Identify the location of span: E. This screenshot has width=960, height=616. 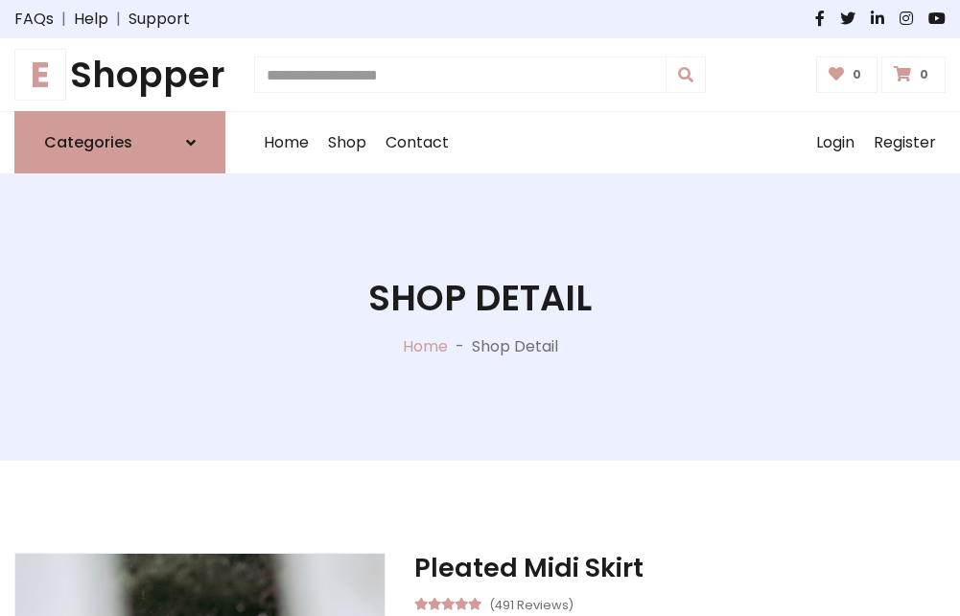
(40, 75).